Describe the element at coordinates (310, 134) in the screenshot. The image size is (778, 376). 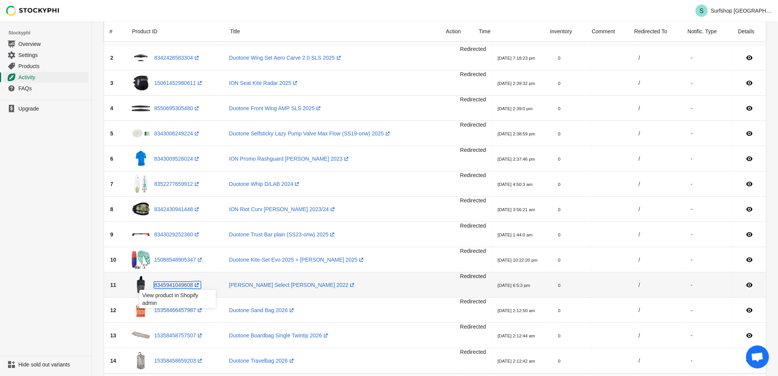
I see `a: Duotone Selfsticky Lazy Pump Valve Max Flow (SS19-onw) 2025(opens a new window)` at that location.